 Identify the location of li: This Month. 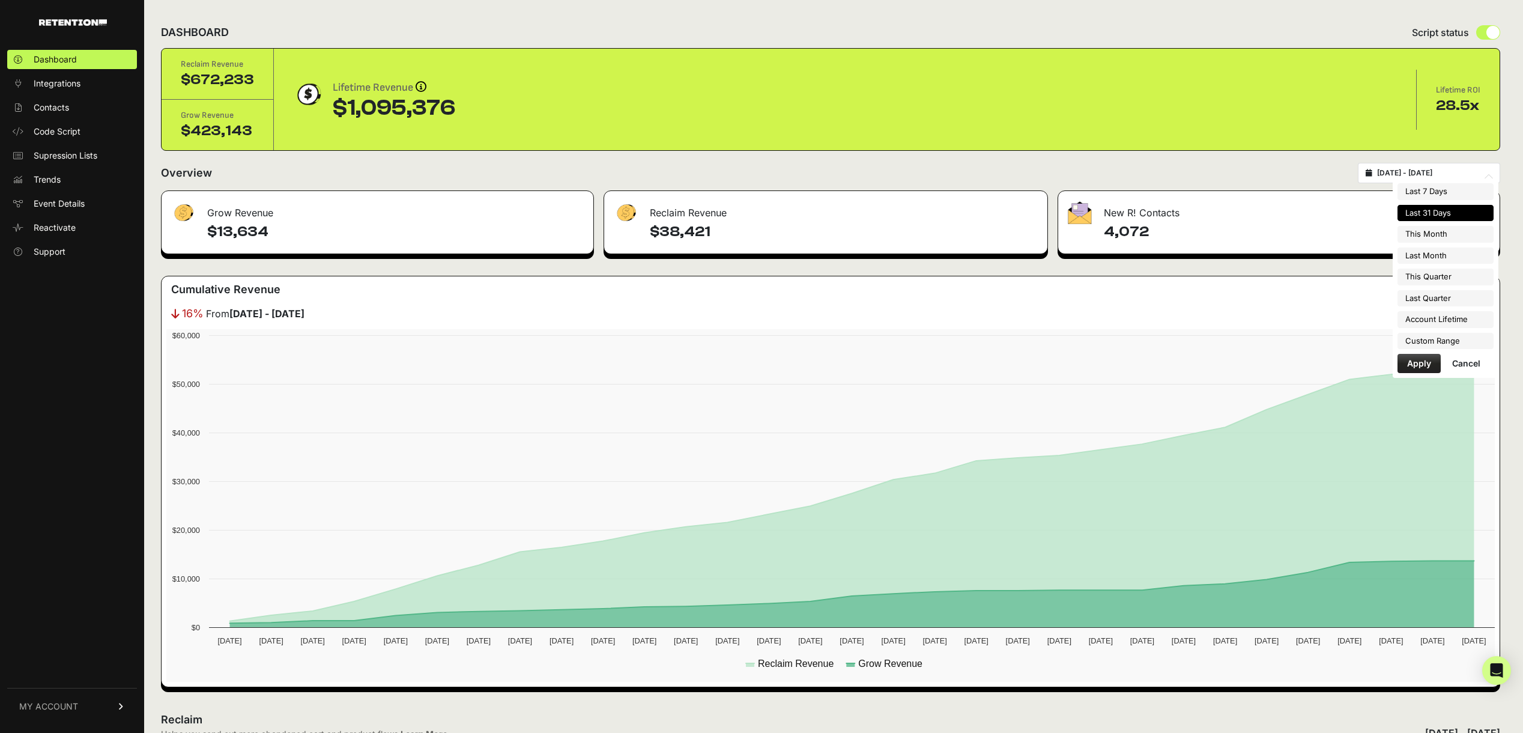
(1445, 234).